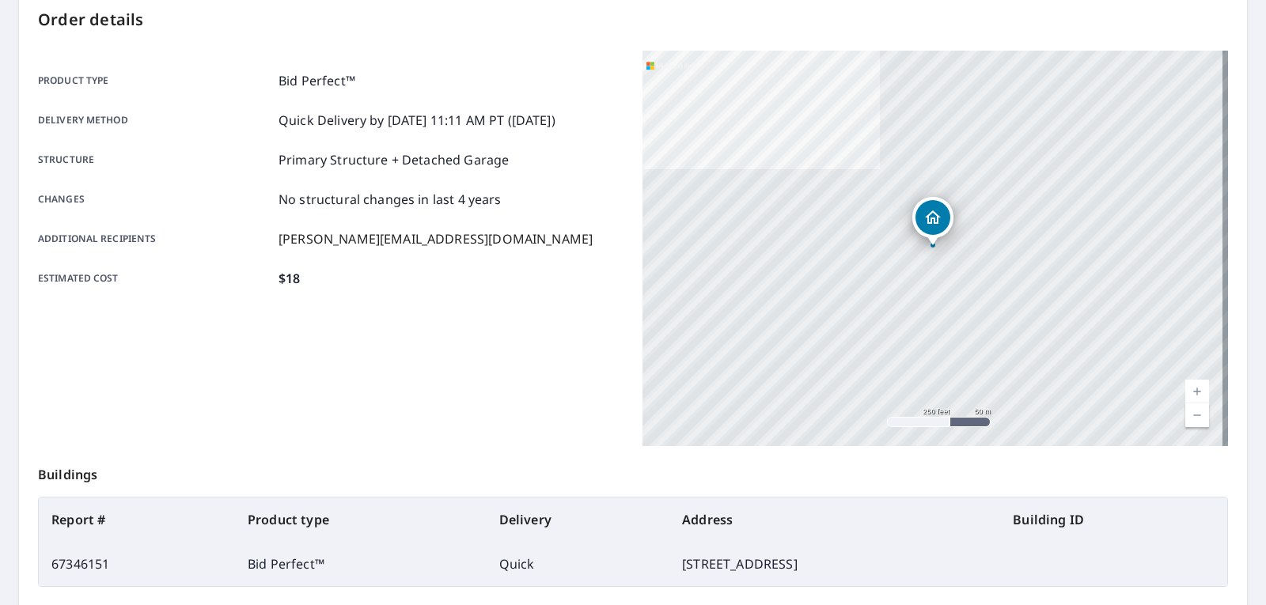 This screenshot has width=1266, height=605. I want to click on p: Delivery method, so click(155, 120).